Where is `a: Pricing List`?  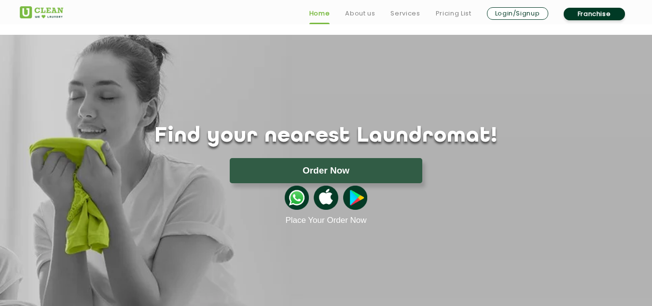 a: Pricing List is located at coordinates (454, 14).